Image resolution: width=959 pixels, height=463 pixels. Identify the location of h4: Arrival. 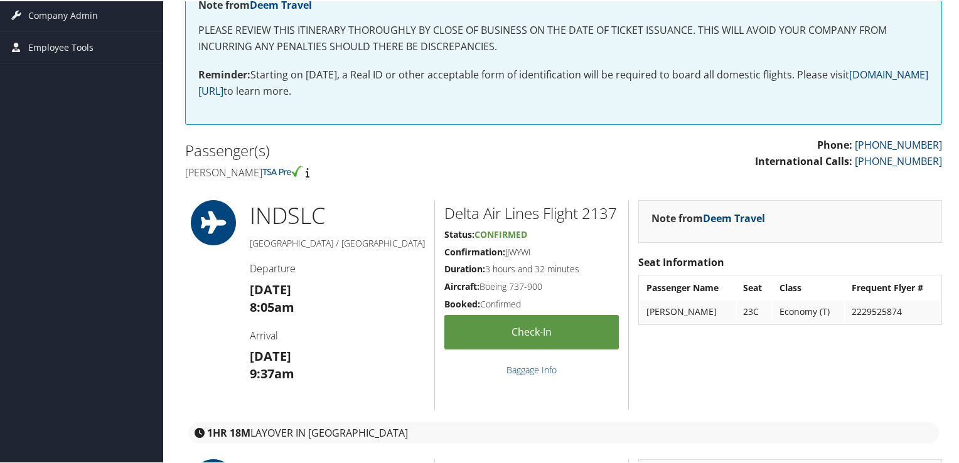
(337, 334).